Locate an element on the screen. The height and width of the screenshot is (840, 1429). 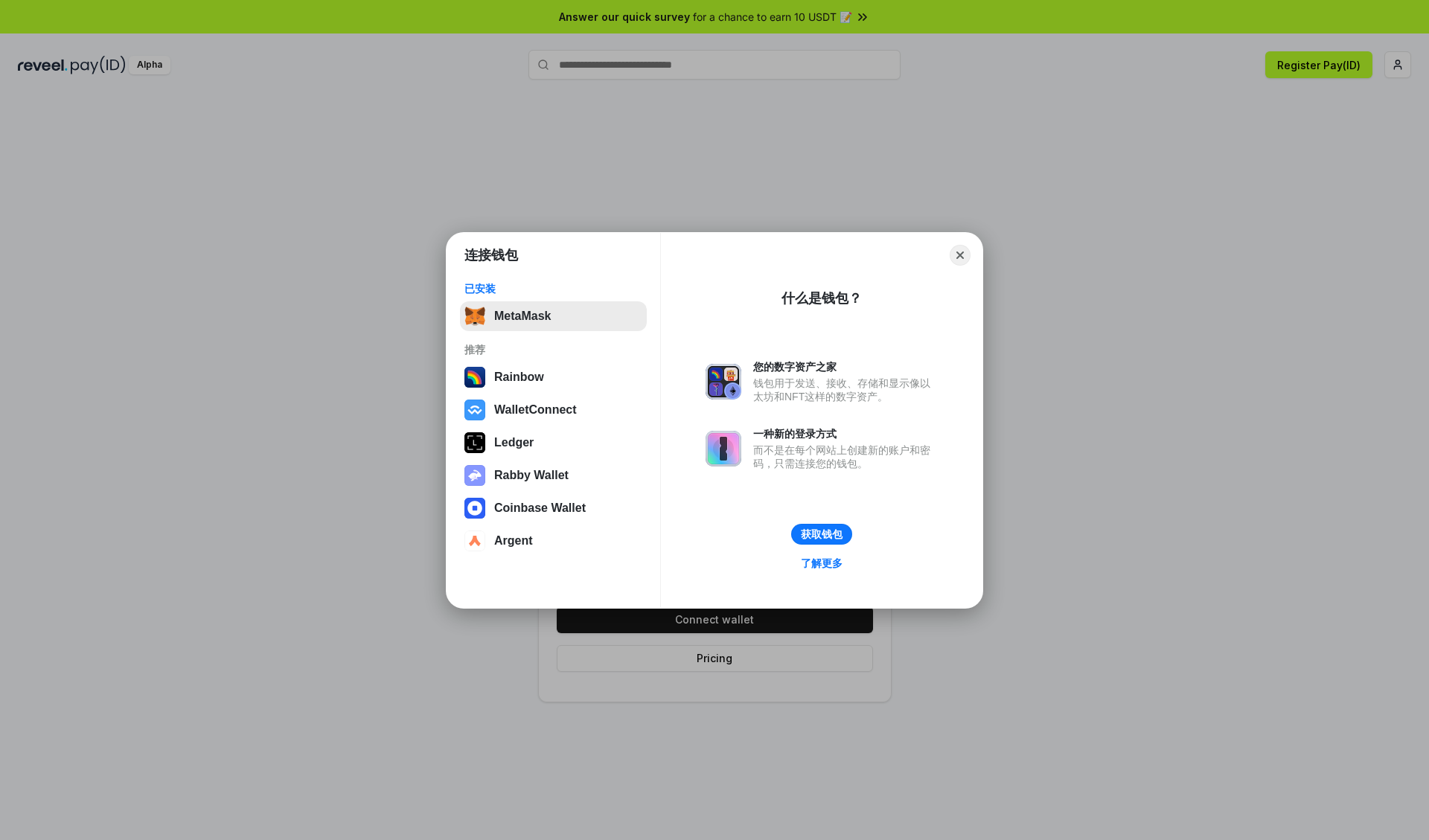
div: WalletConnect is located at coordinates (535, 410).